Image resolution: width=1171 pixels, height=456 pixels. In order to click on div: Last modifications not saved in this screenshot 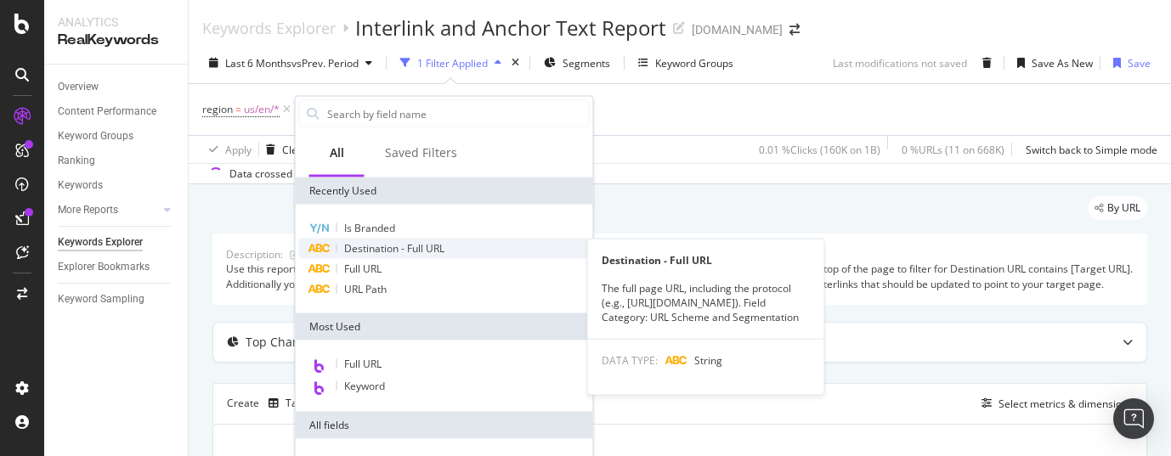, I will do `click(900, 63)`.